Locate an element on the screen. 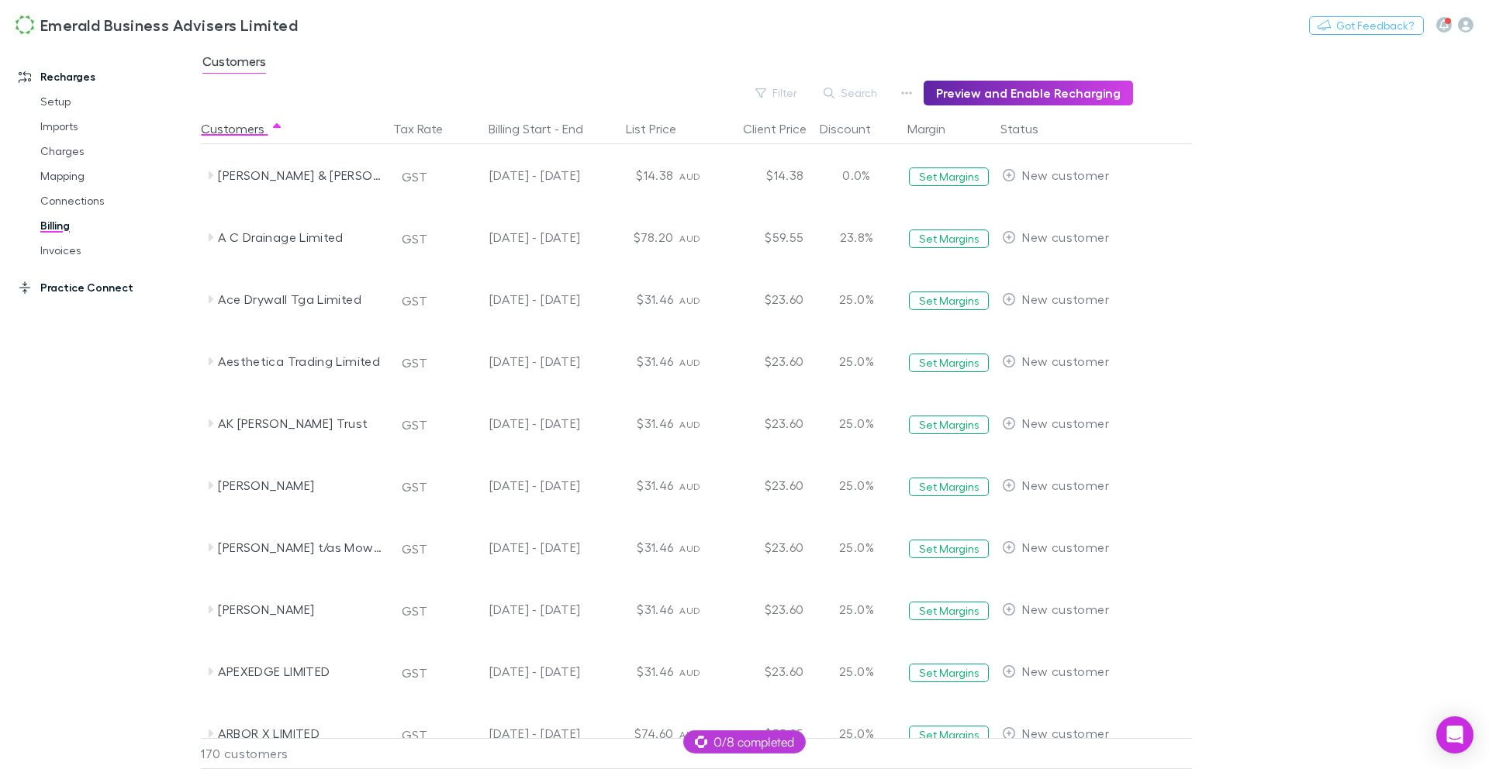  div: Tax Rate is located at coordinates (427, 129).